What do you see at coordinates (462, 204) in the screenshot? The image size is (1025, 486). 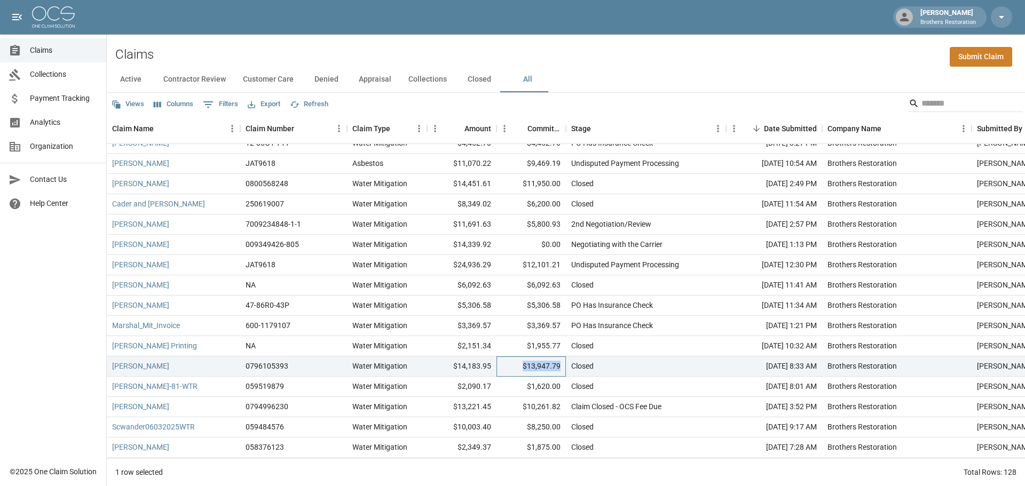 I see `div: $8,349.02` at bounding box center [462, 204].